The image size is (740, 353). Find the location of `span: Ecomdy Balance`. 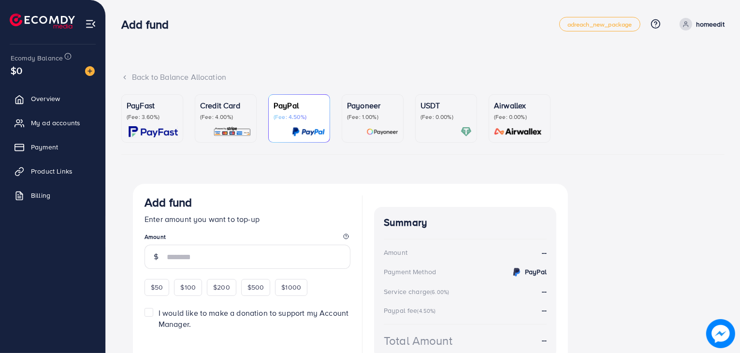

span: Ecomdy Balance is located at coordinates (37, 58).